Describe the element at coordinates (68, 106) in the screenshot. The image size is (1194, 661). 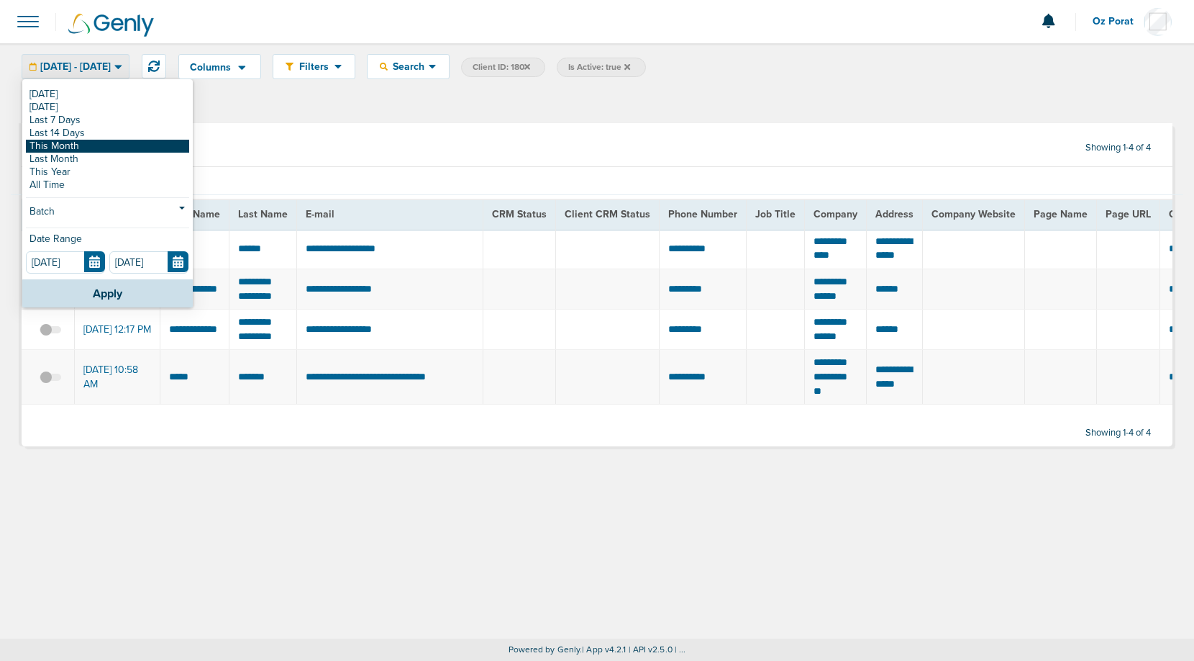
I see `a: Leads` at that location.